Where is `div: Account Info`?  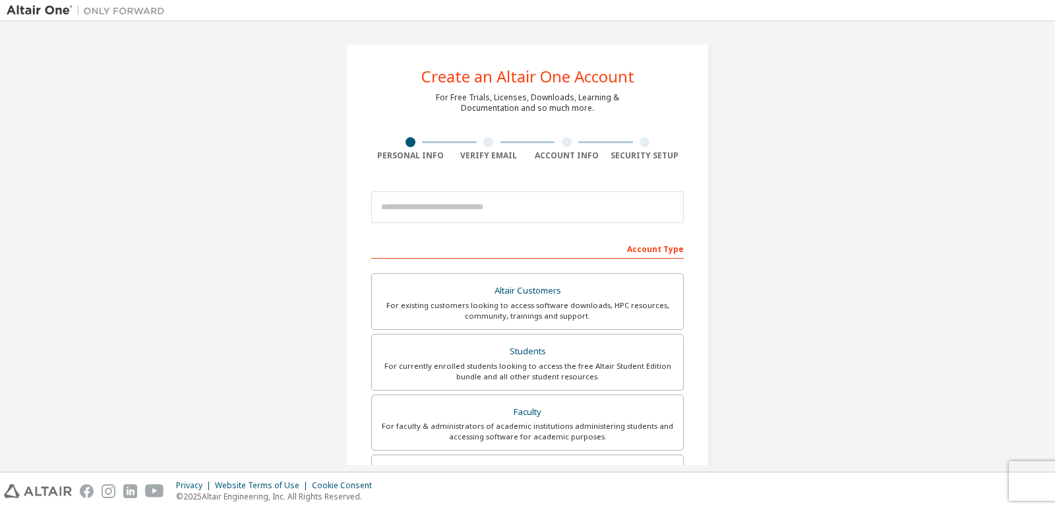
div: Account Info is located at coordinates (566, 156).